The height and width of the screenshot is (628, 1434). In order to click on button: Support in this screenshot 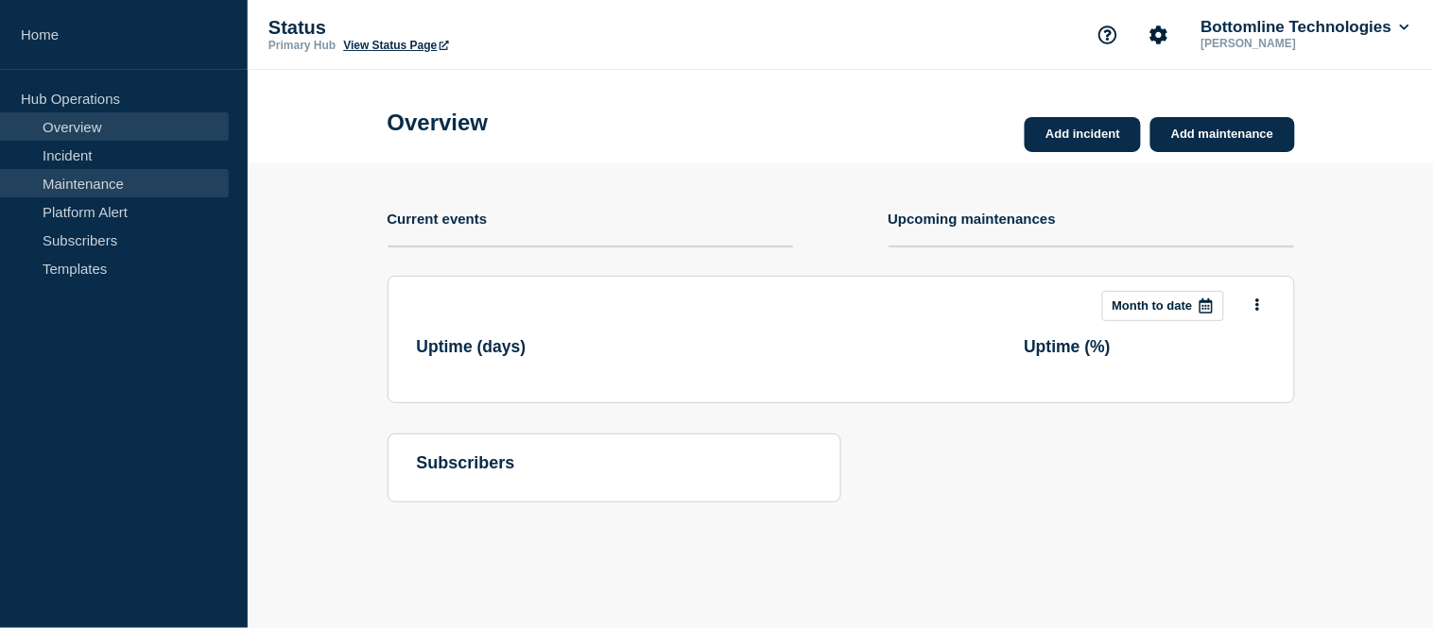, I will do `click(1108, 35)`.